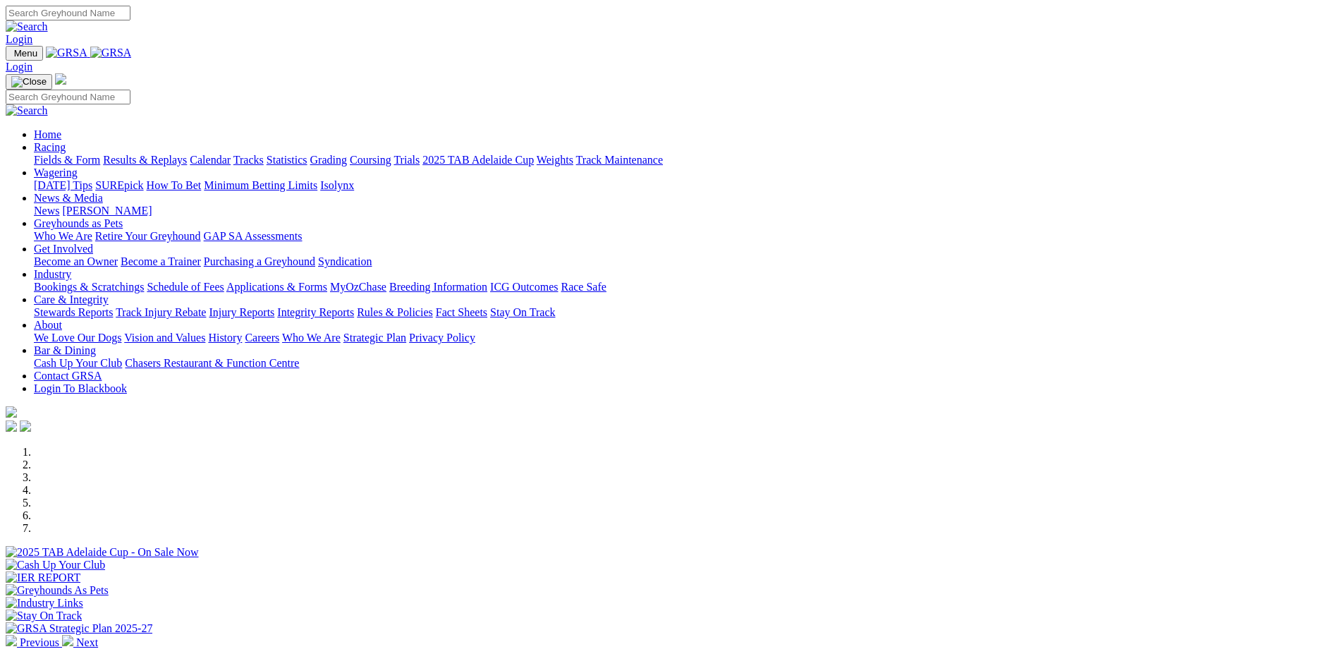 Image resolution: width=1342 pixels, height=654 pixels. What do you see at coordinates (259, 261) in the screenshot?
I see `a: Purchasing a Greyhound` at bounding box center [259, 261].